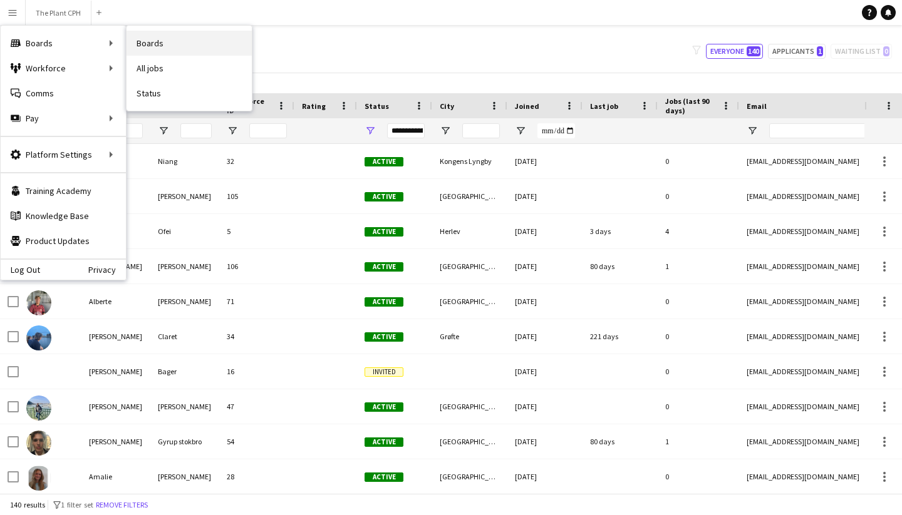 The width and height of the screenshot is (902, 515). I want to click on input: Joined Filter Input, so click(556, 131).